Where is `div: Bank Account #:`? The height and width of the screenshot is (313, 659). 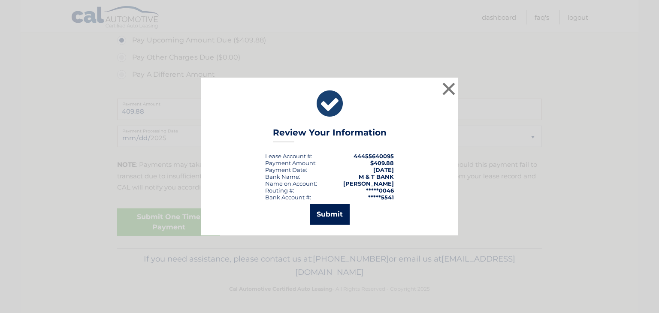
div: Bank Account #: is located at coordinates (288, 197).